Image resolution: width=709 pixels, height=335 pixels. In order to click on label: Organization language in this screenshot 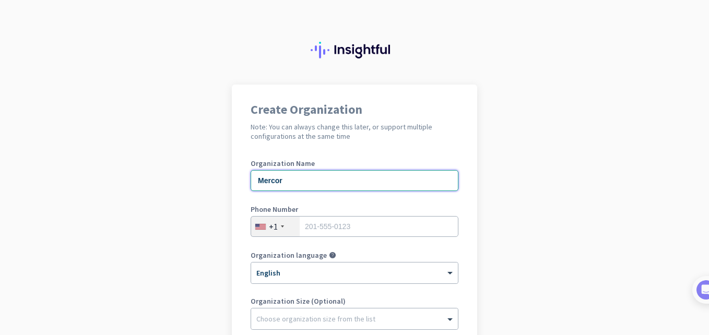, I will do `click(289, 255)`.